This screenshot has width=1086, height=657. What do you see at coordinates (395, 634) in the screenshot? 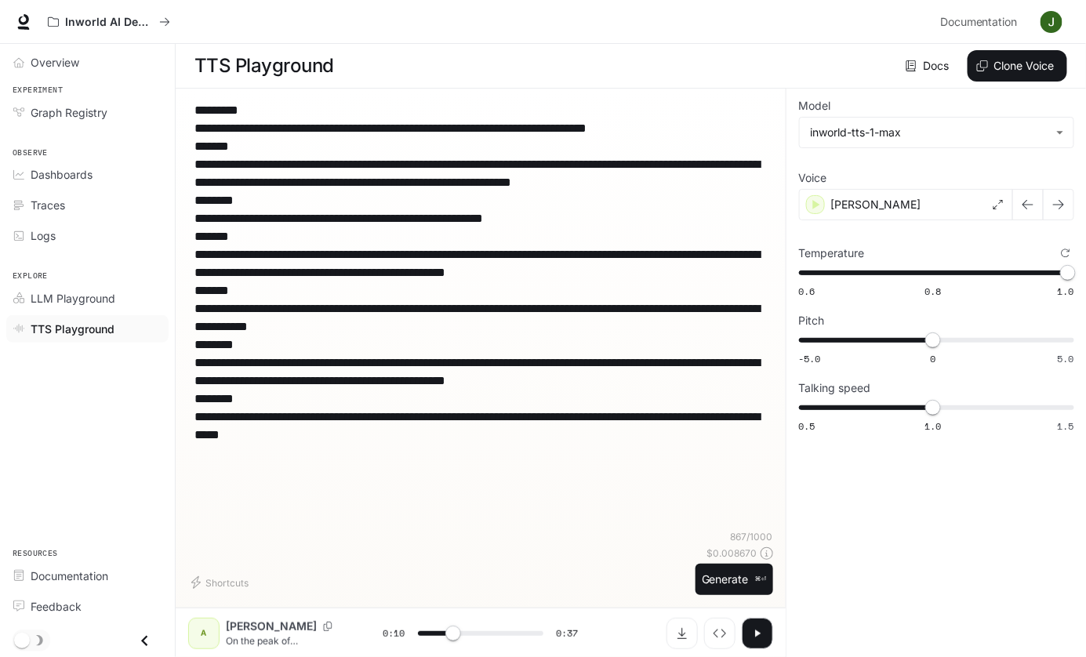
I see `span: 0:10` at bounding box center [395, 634].